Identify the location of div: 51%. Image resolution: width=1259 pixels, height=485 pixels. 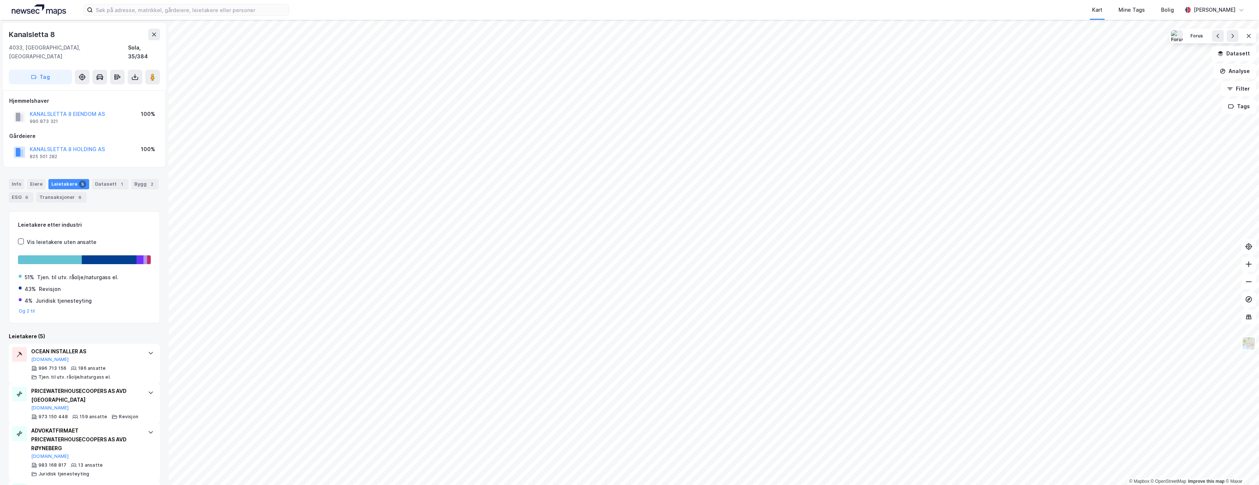
(29, 277).